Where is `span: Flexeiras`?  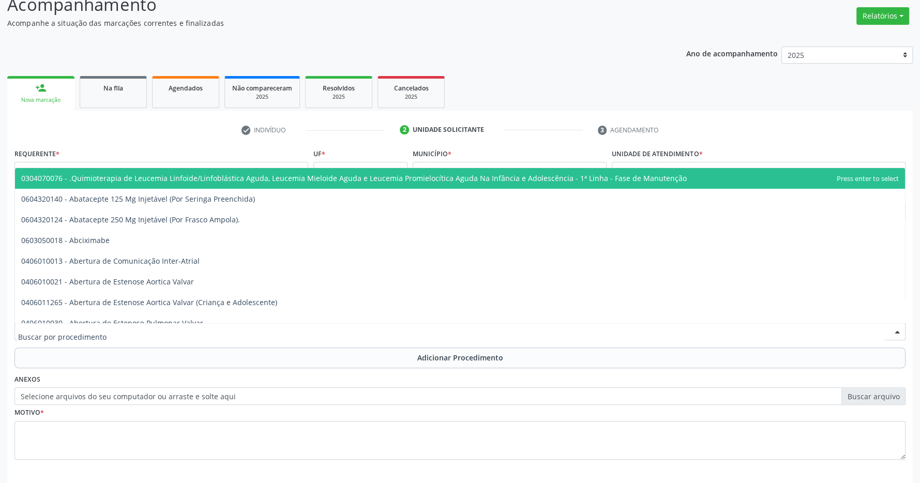 span: Flexeiras is located at coordinates (501, 171).